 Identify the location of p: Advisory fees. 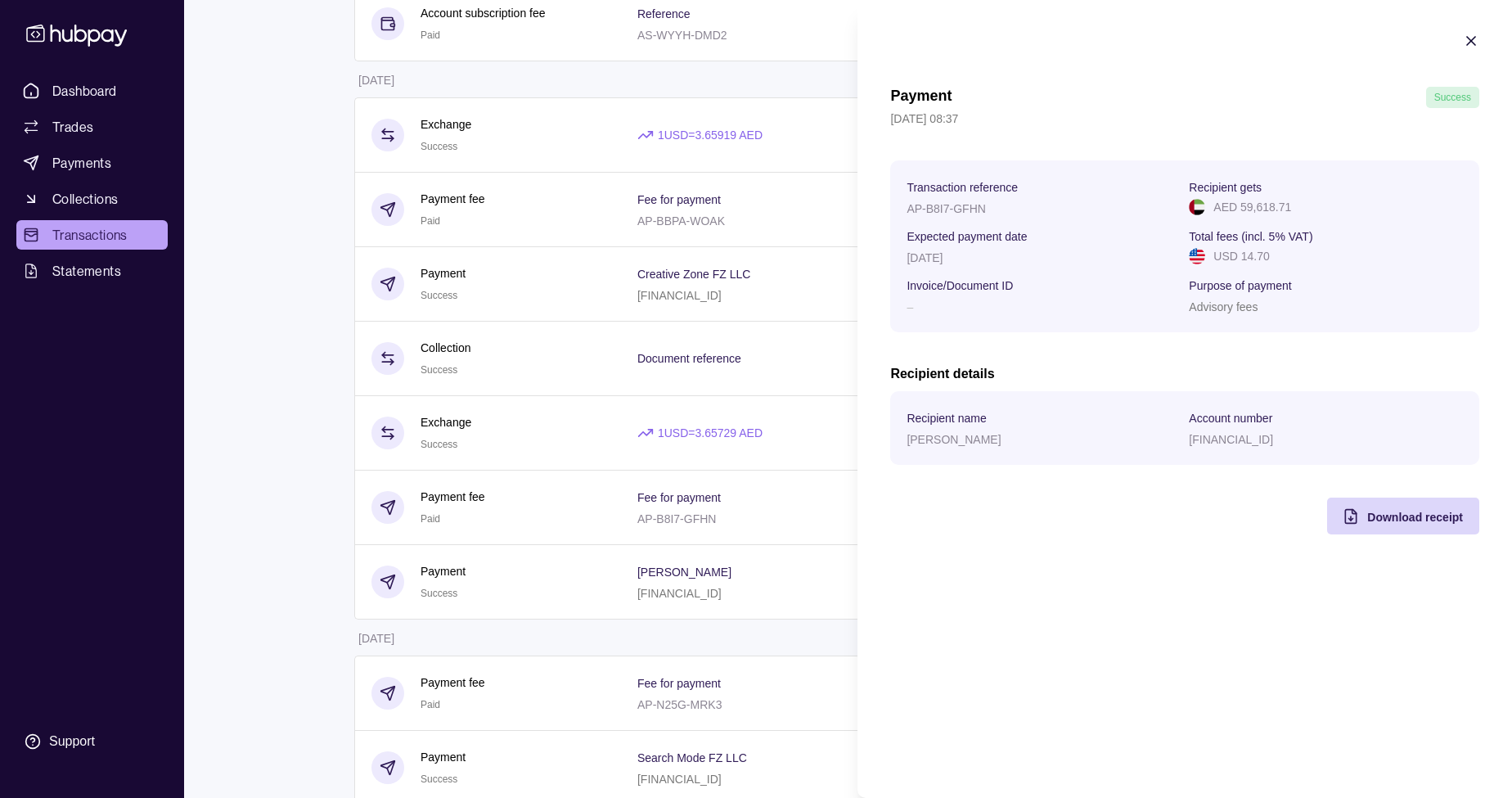
(1223, 307).